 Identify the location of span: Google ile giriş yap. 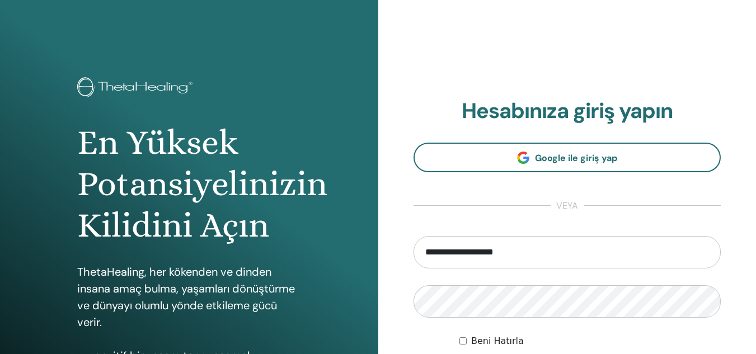
(576, 158).